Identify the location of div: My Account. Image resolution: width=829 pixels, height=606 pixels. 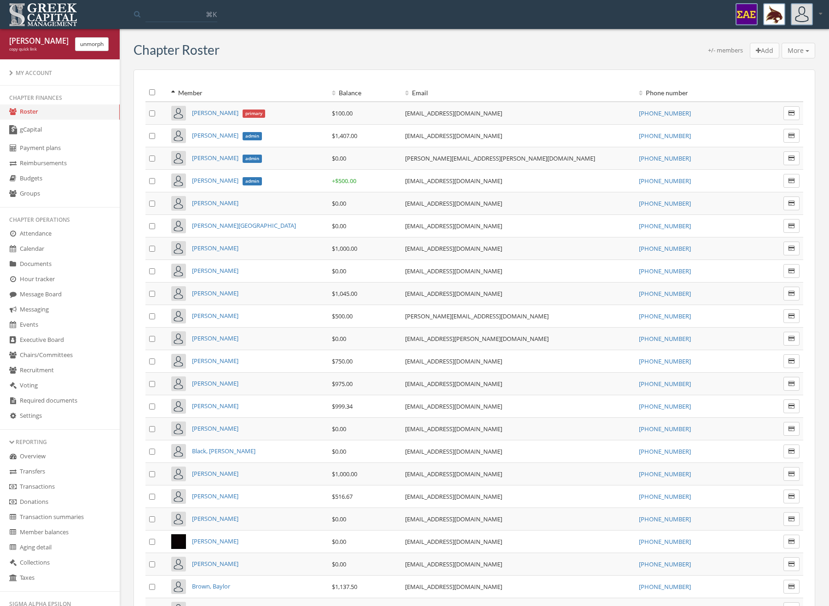
(60, 73).